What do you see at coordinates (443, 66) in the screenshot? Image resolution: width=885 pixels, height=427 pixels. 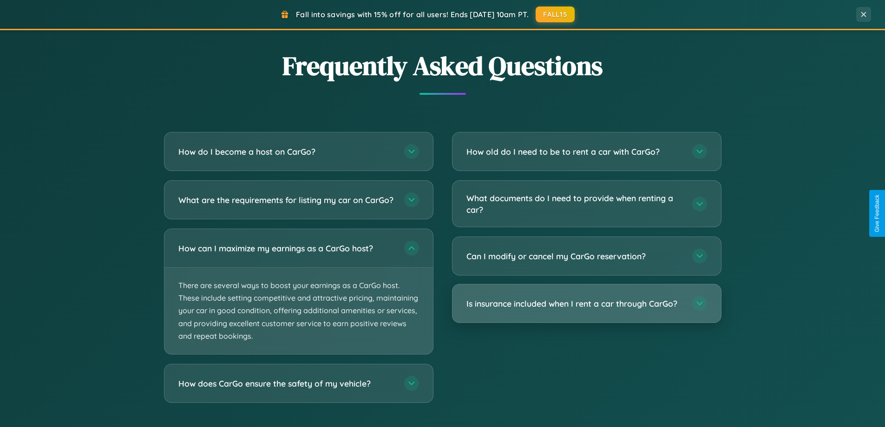 I see `h2: Frequently Asked Questions` at bounding box center [443, 66].